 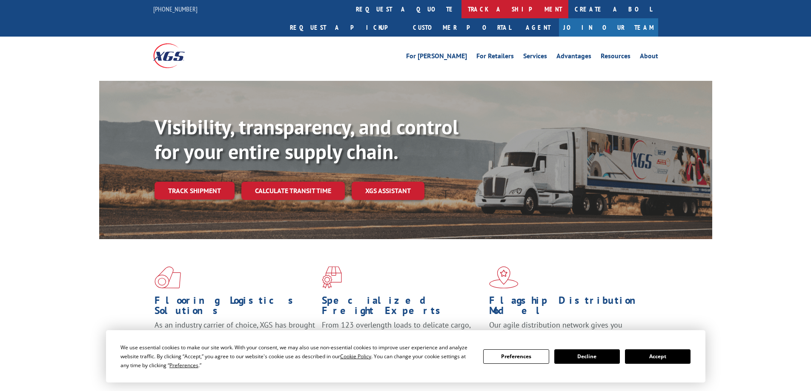 I want to click on a: Agent, so click(x=538, y=27).